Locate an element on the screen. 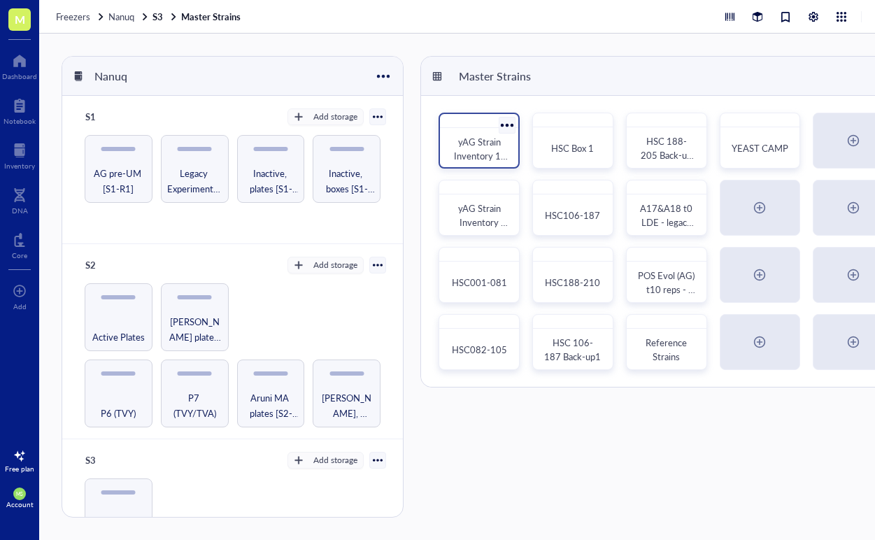  div: Account is located at coordinates (20, 505).